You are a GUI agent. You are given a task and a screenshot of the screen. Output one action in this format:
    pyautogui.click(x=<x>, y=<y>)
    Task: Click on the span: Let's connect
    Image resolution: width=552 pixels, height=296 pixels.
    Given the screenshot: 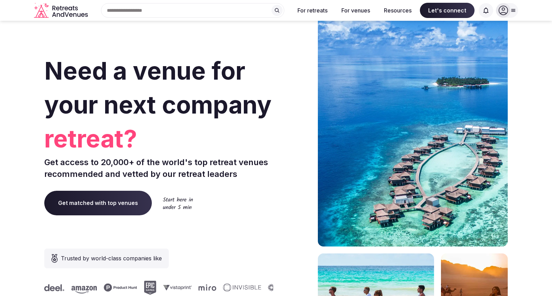 What is the action you would take?
    pyautogui.click(x=448, y=10)
    